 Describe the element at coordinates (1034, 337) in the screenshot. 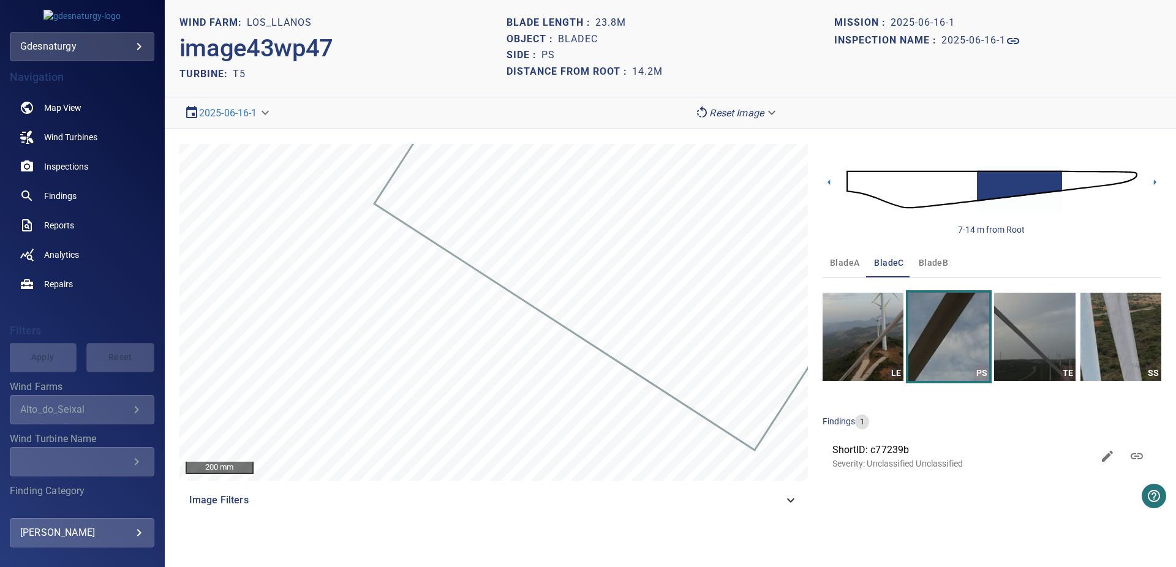

I see `a: TE` at that location.